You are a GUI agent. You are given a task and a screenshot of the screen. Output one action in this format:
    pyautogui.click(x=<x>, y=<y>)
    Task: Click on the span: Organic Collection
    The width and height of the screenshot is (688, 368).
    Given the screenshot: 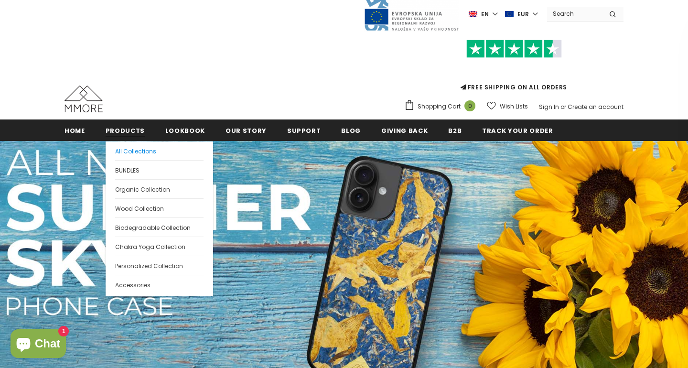 What is the action you would take?
    pyautogui.click(x=142, y=189)
    